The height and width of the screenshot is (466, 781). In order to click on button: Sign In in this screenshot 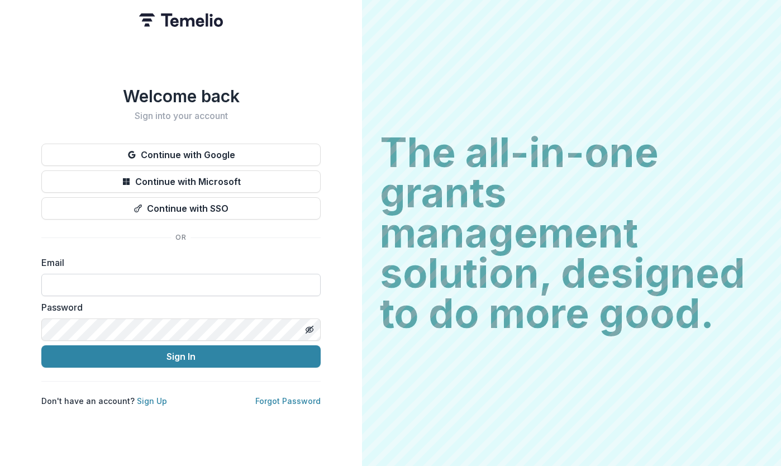, I will do `click(181, 357)`.